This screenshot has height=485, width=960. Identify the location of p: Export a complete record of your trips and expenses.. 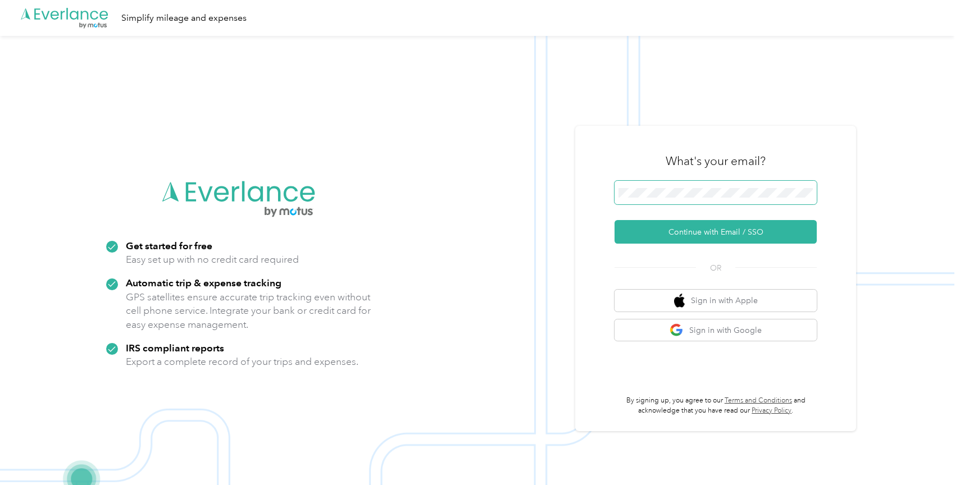
(242, 362).